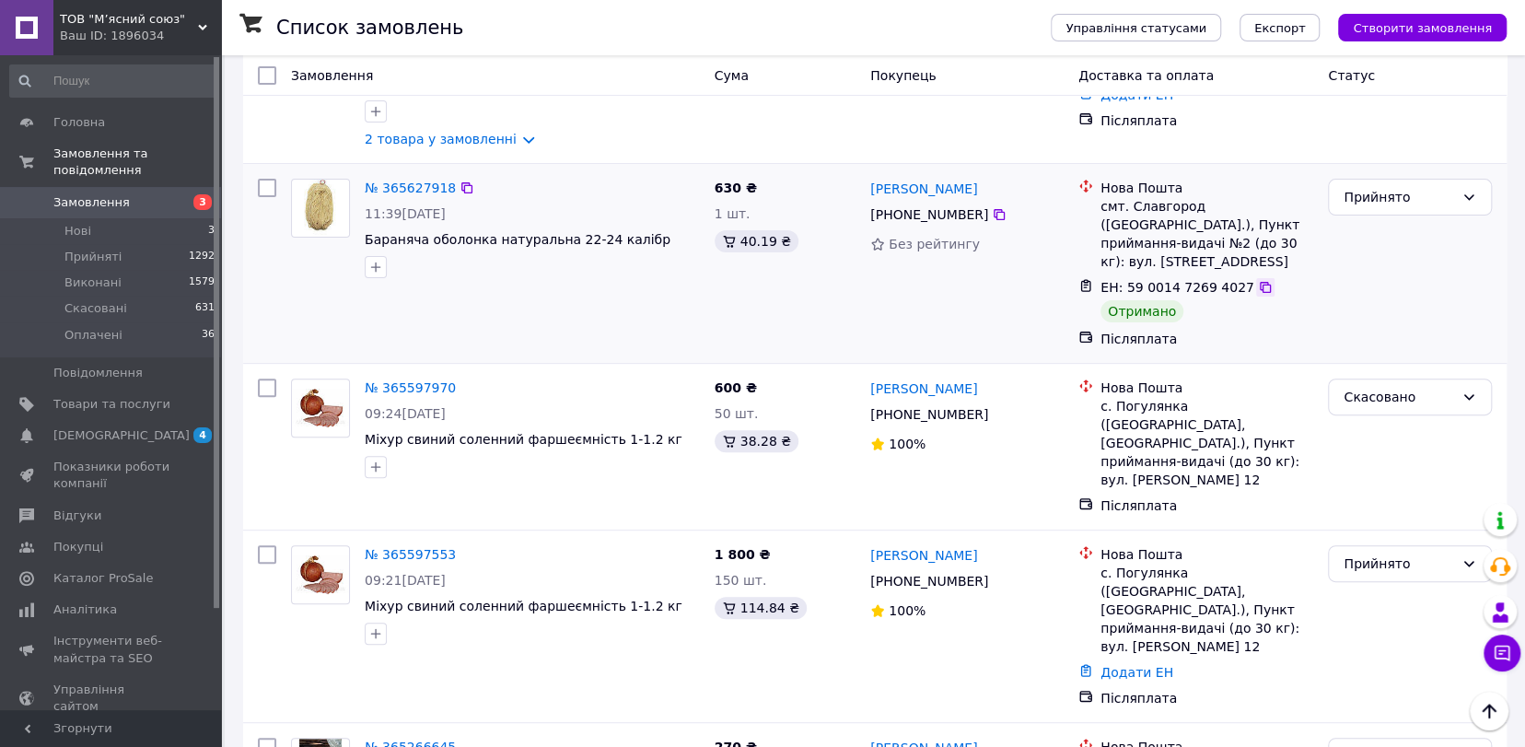  I want to click on span: Аналітика, so click(85, 610).